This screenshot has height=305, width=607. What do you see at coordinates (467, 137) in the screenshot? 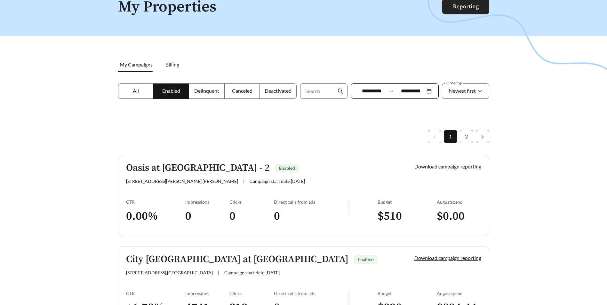
I see `a: 2` at bounding box center [467, 137].